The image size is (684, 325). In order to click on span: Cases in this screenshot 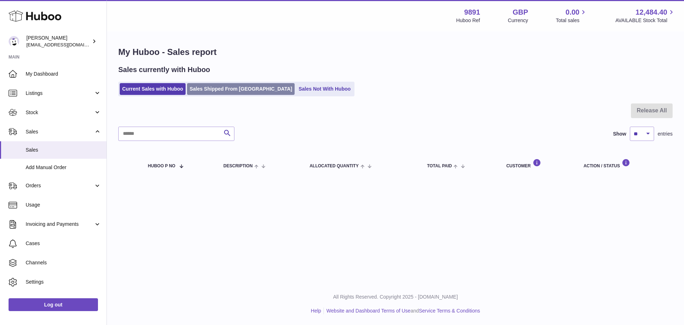, I will do `click(63, 243)`.